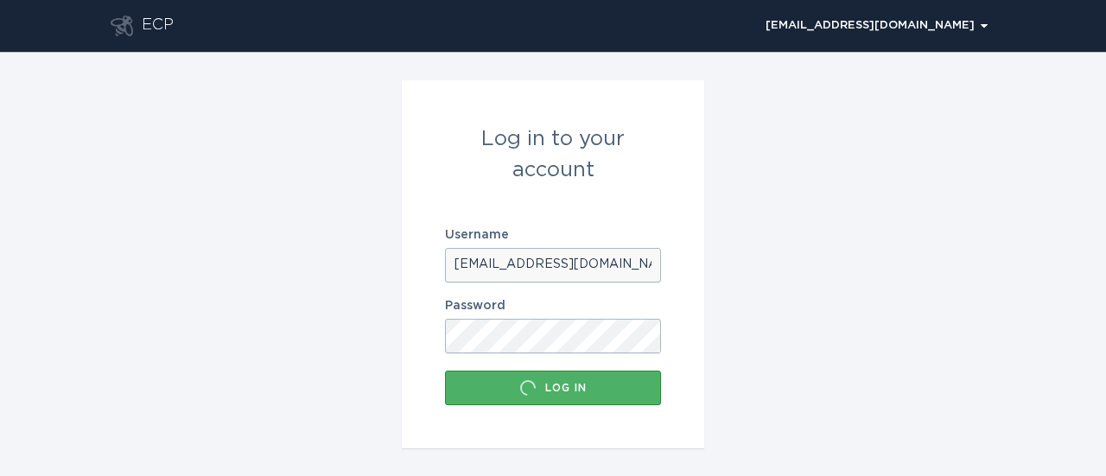 The image size is (1106, 476). Describe the element at coordinates (876, 26) in the screenshot. I see `button: Open user account details` at that location.